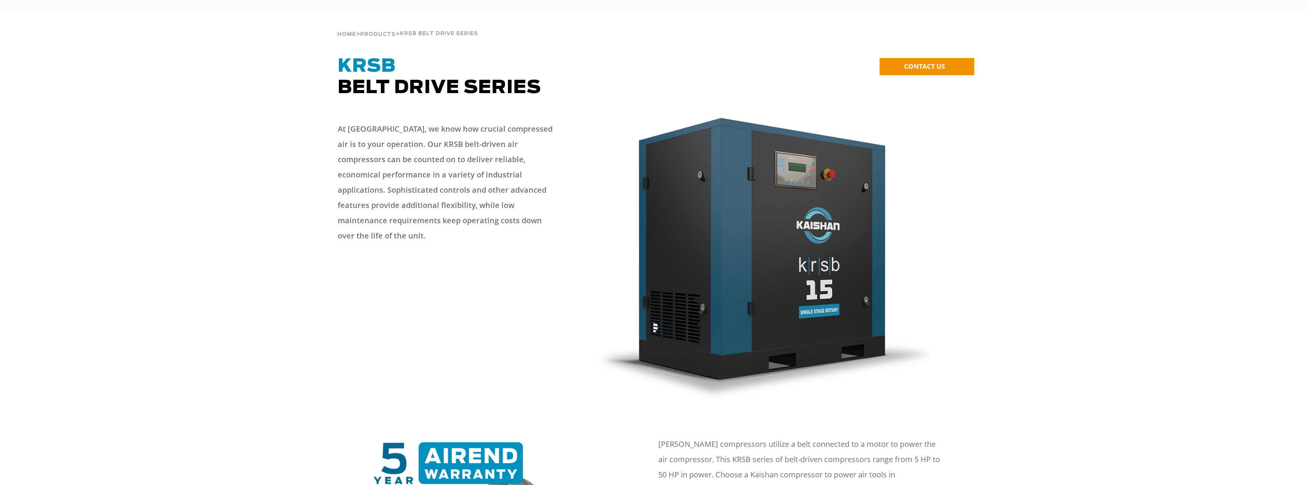 The width and height of the screenshot is (1307, 485). I want to click on span: CONTACT US, so click(924, 66).